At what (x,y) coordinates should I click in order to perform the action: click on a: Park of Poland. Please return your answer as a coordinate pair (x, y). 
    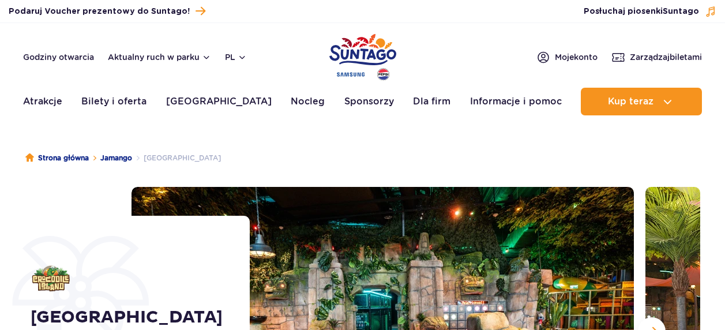
    Looking at the image, I should click on (363, 55).